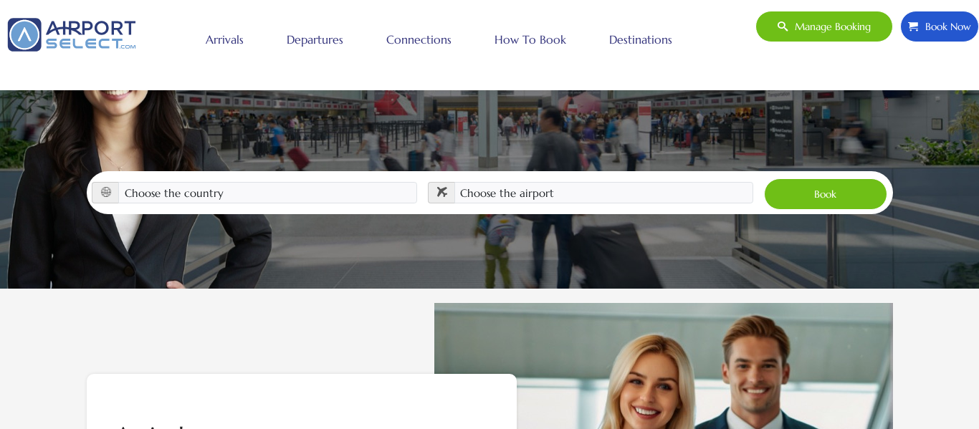  Describe the element at coordinates (530, 39) in the screenshot. I see `a: How to book` at that location.